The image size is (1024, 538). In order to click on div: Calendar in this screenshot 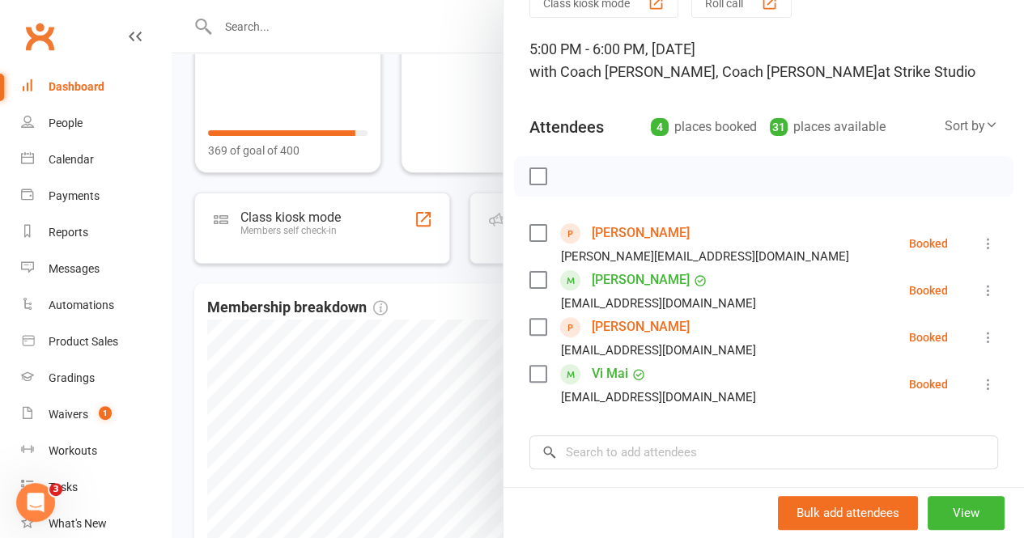, I will do `click(71, 159)`.